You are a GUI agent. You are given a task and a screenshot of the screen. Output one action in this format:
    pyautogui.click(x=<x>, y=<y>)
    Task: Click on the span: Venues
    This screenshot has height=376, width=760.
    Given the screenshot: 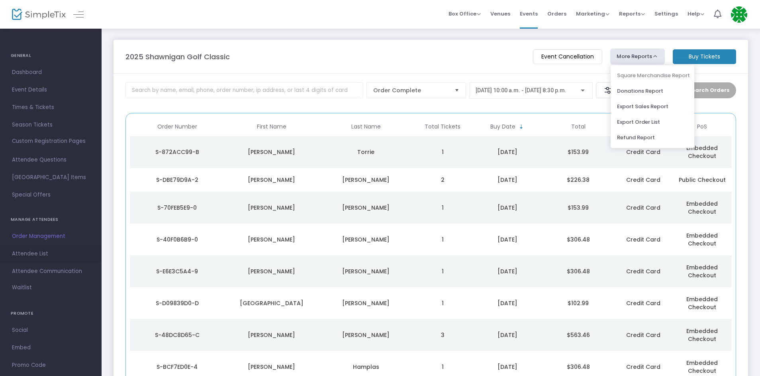 What is the action you would take?
    pyautogui.click(x=500, y=14)
    